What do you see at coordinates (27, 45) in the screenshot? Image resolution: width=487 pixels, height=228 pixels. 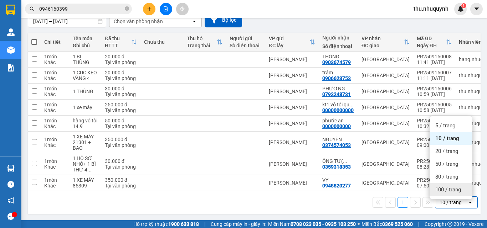 I see `span: 0906623753` at bounding box center [27, 45].